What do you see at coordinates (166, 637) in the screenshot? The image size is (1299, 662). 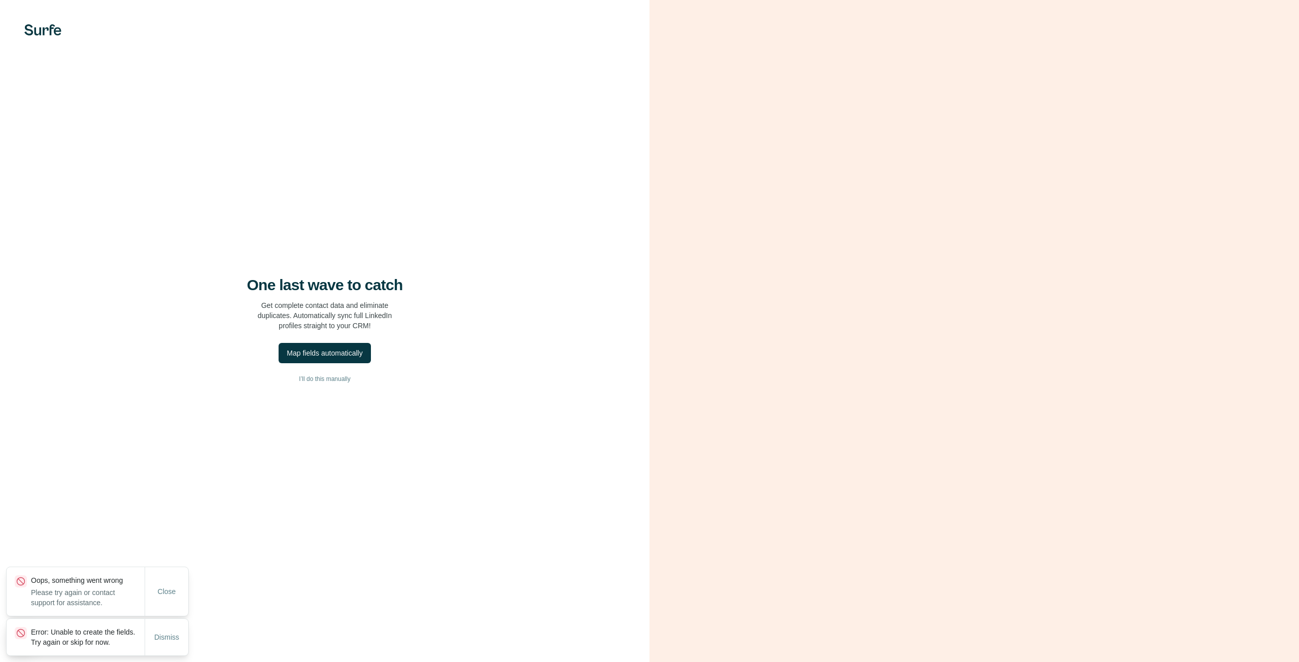 I see `span: Dismiss` at bounding box center [166, 637].